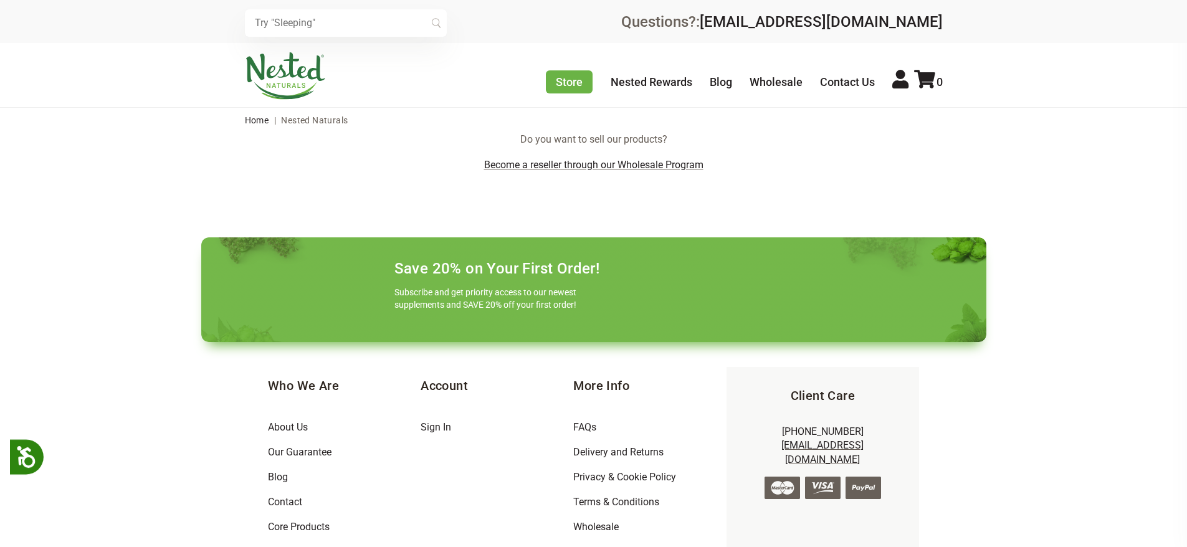  Describe the element at coordinates (940, 82) in the screenshot. I see `span: 0` at that location.